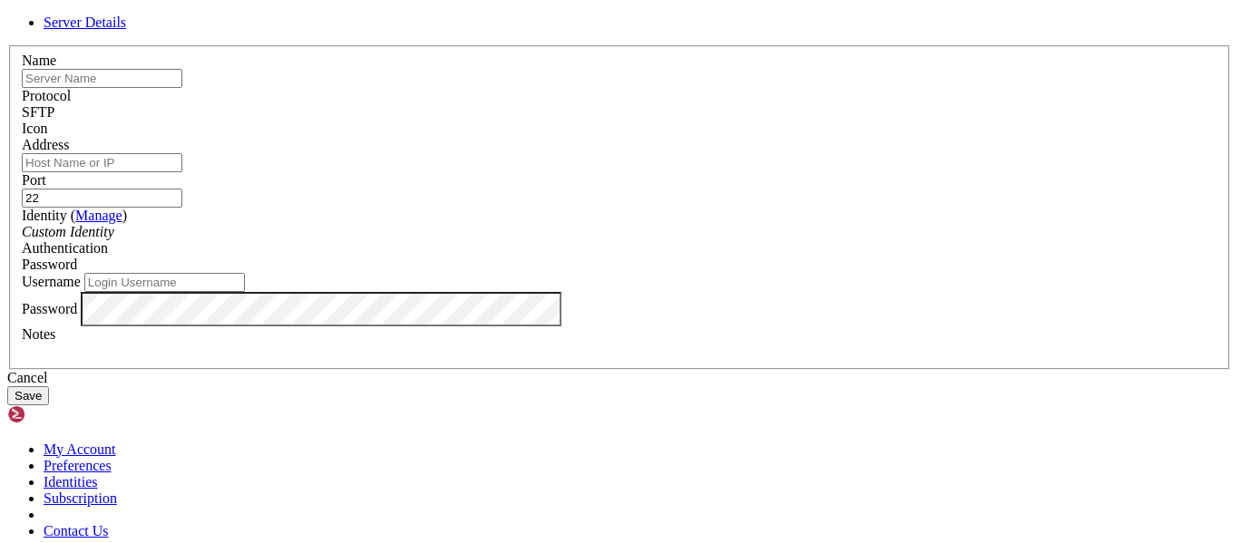 This screenshot has width=1239, height=543. Describe the element at coordinates (71, 482) in the screenshot. I see `a: Identities` at that location.